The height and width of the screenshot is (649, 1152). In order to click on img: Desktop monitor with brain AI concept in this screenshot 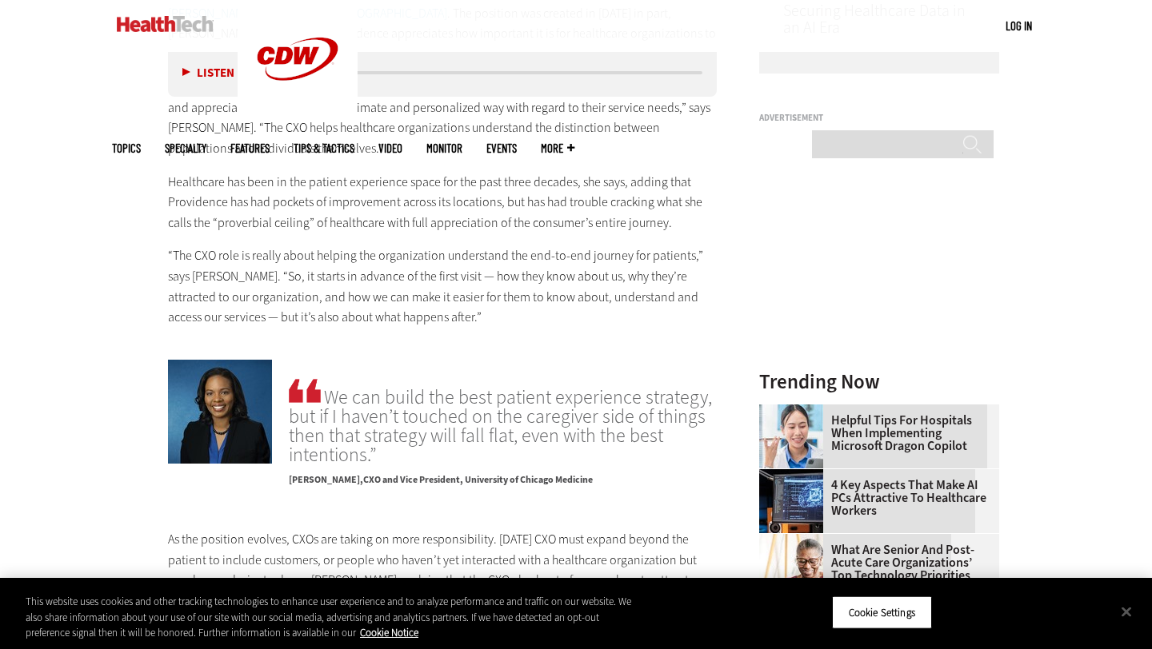, I will do `click(791, 501)`.